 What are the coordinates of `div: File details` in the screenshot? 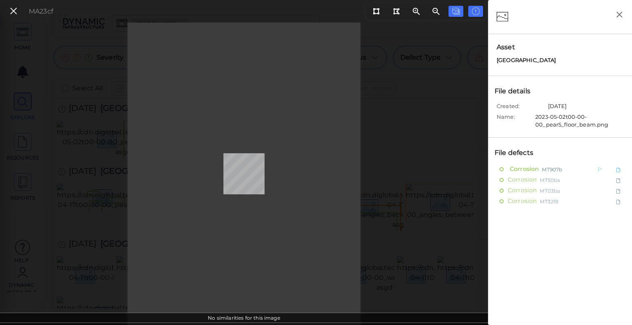 It's located at (517, 91).